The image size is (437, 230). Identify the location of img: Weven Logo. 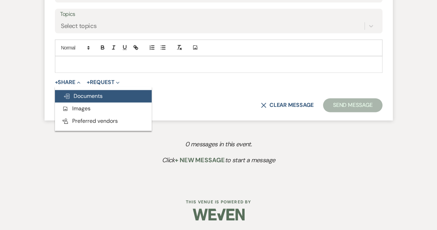
(219, 214).